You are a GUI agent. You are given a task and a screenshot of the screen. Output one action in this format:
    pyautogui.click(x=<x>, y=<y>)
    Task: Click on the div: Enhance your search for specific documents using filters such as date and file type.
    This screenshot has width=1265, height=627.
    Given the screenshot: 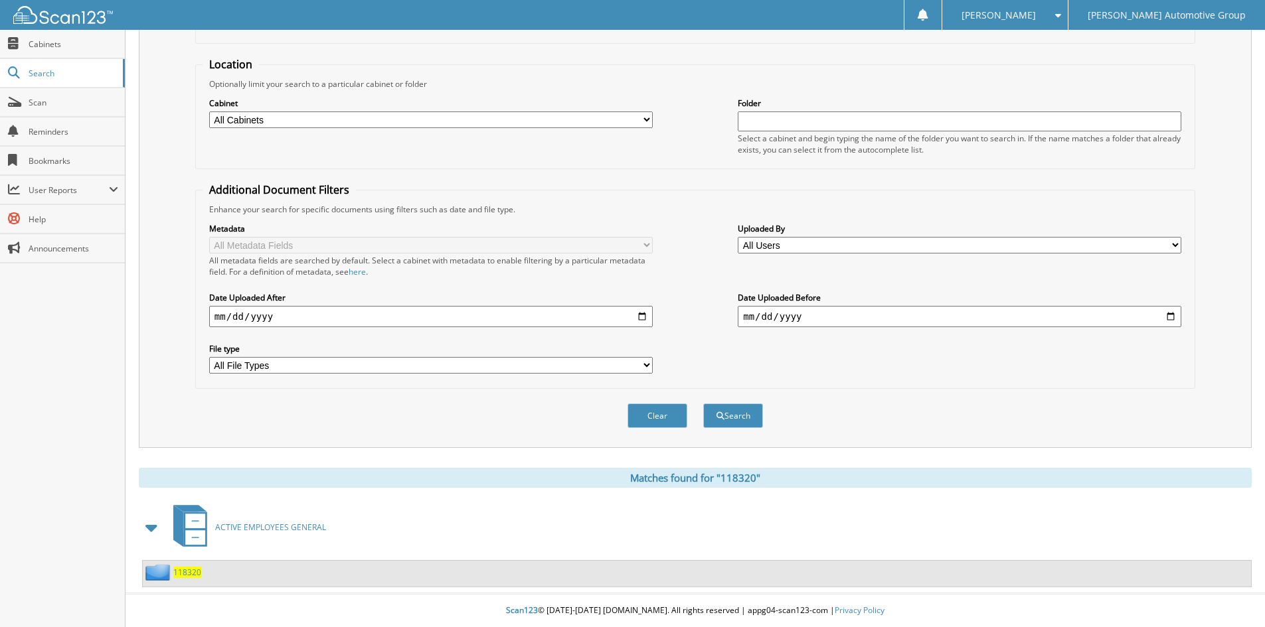 What is the action you would take?
    pyautogui.click(x=695, y=209)
    